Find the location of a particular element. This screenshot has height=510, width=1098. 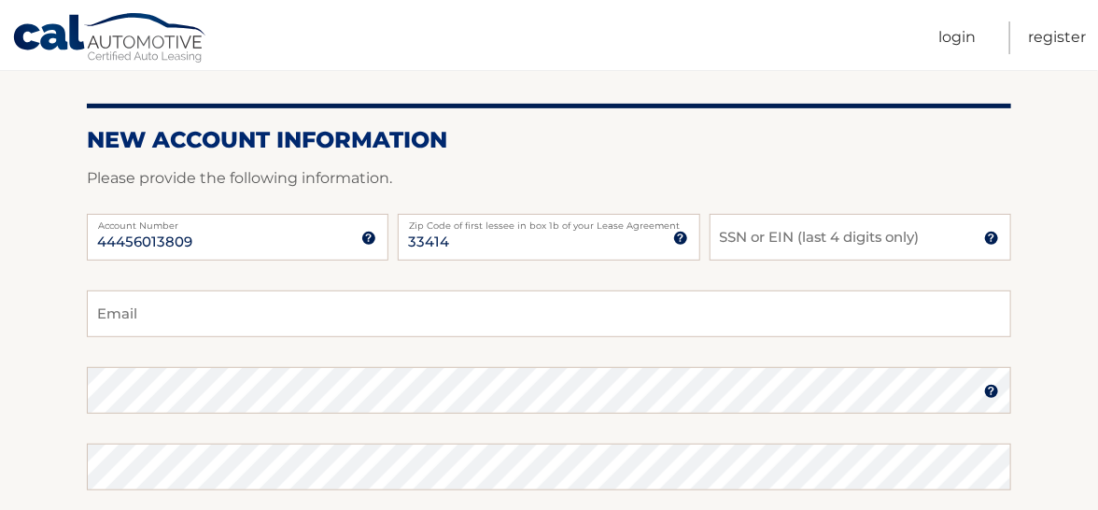

input: Account Number is located at coordinates (237, 237).